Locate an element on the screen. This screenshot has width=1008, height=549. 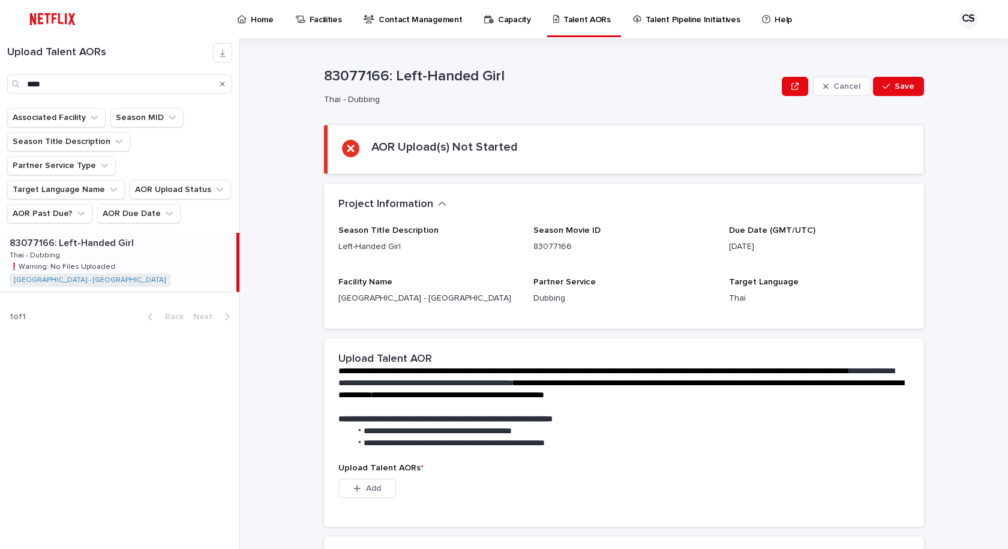
button: Back is located at coordinates (163, 317).